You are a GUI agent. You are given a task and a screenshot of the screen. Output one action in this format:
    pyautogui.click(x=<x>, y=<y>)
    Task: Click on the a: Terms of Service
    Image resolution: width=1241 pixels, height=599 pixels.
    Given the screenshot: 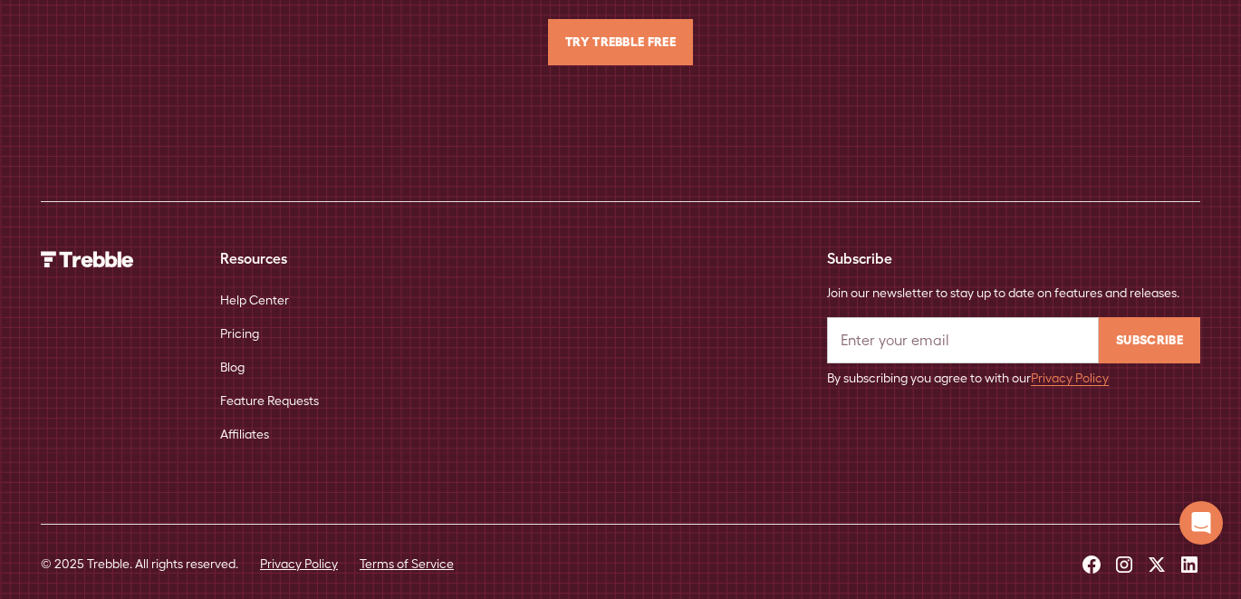 What is the action you would take?
    pyautogui.click(x=407, y=563)
    